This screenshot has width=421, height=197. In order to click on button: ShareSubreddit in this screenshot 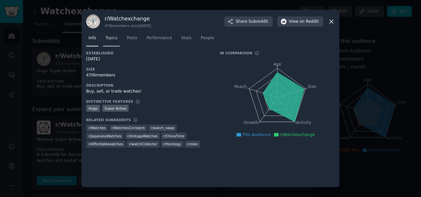, I will do `click(249, 22)`.